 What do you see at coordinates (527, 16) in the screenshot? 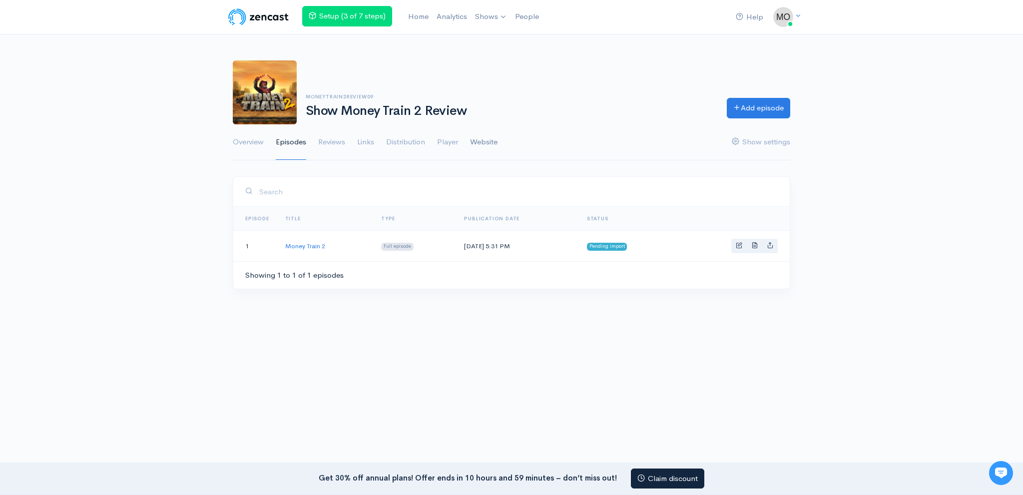
I see `a: People` at bounding box center [527, 16].